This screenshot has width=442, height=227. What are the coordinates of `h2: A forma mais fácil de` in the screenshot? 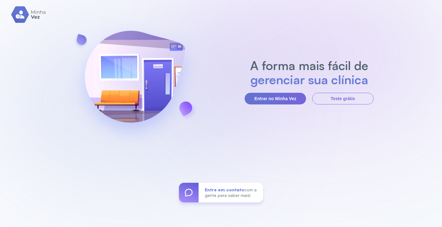 It's located at (309, 65).